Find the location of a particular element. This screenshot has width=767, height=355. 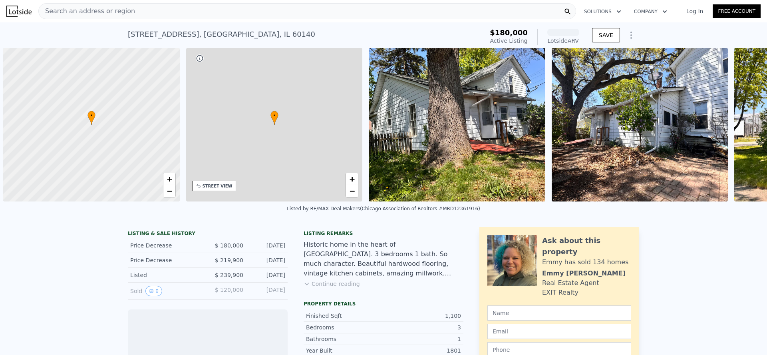

div: 1801 is located at coordinates (422, 350).